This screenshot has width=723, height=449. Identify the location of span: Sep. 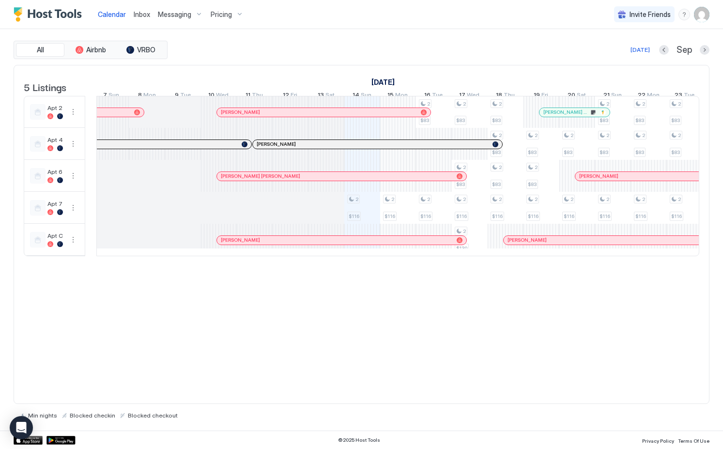
(684, 50).